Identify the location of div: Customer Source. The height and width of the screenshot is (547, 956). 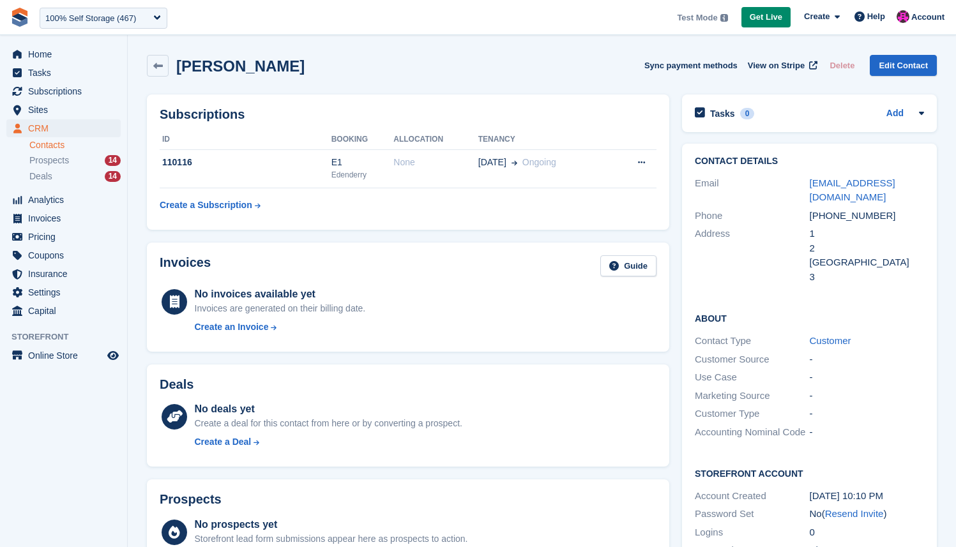
(752, 360).